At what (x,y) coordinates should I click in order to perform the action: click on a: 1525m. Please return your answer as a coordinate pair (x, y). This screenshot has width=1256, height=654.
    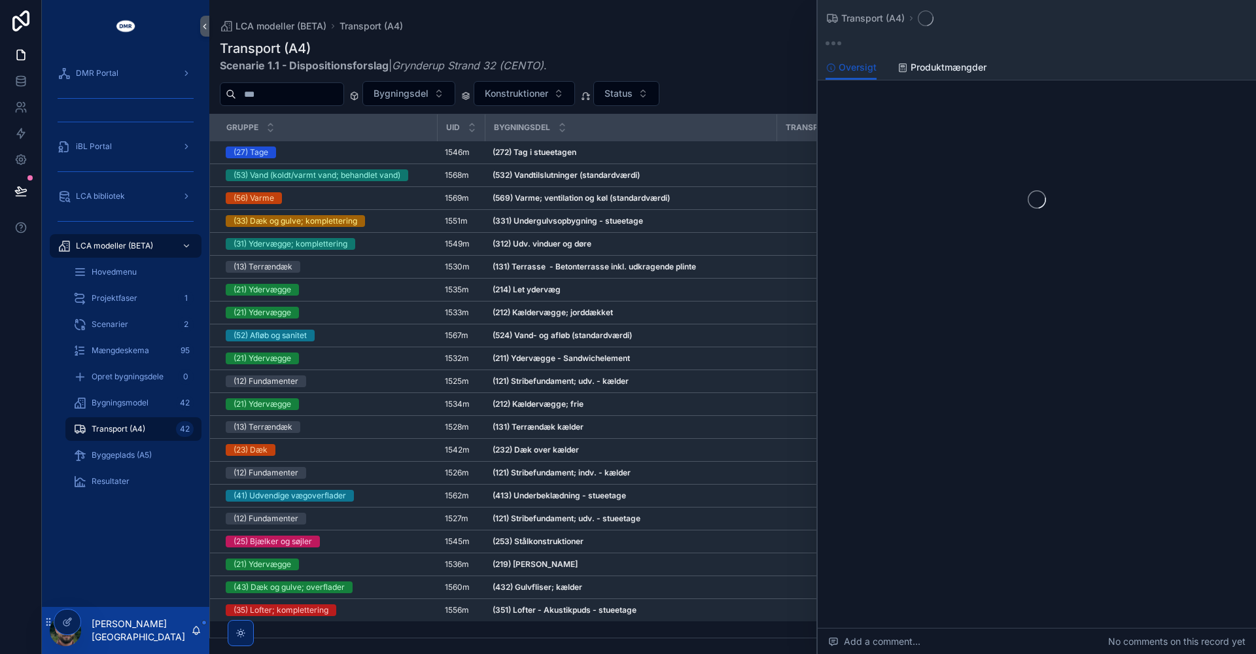
    Looking at the image, I should click on (461, 381).